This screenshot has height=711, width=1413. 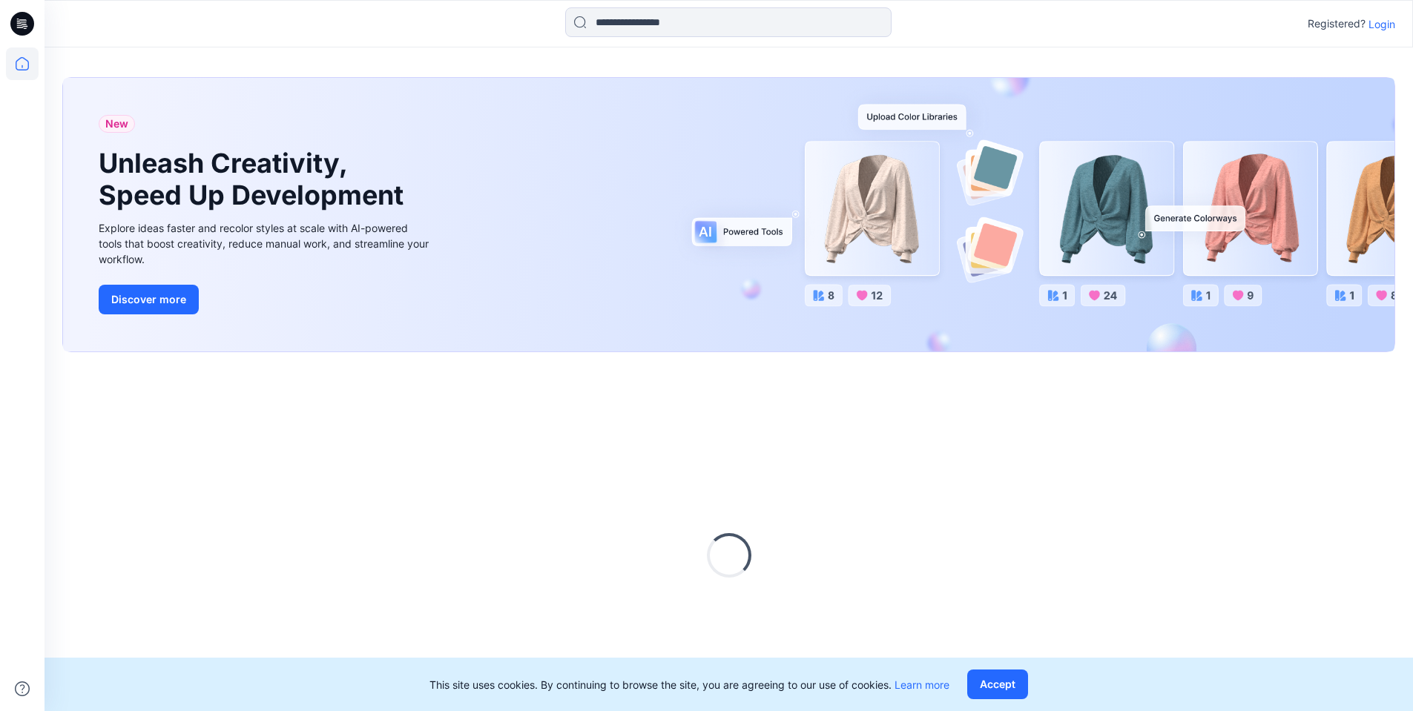 I want to click on span: New, so click(x=116, y=124).